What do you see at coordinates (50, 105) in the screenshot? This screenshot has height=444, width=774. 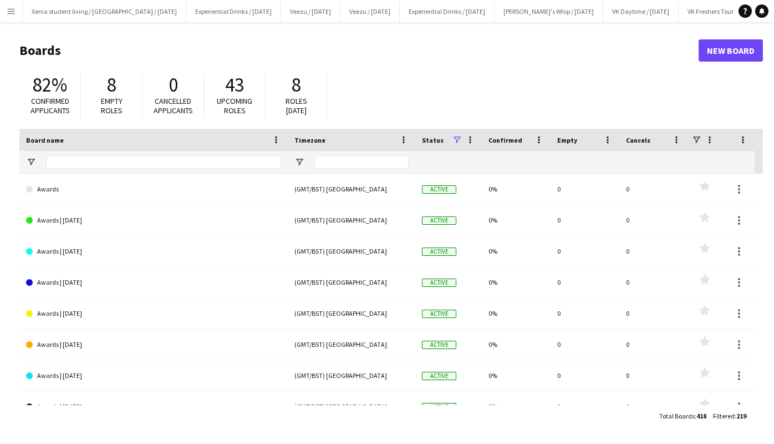 I see `span: Confirmed applicants` at bounding box center [50, 105].